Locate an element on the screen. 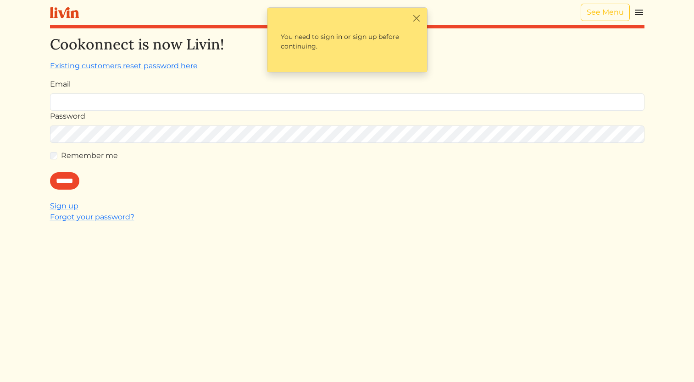 The height and width of the screenshot is (382, 694). button: Close is located at coordinates (416, 18).